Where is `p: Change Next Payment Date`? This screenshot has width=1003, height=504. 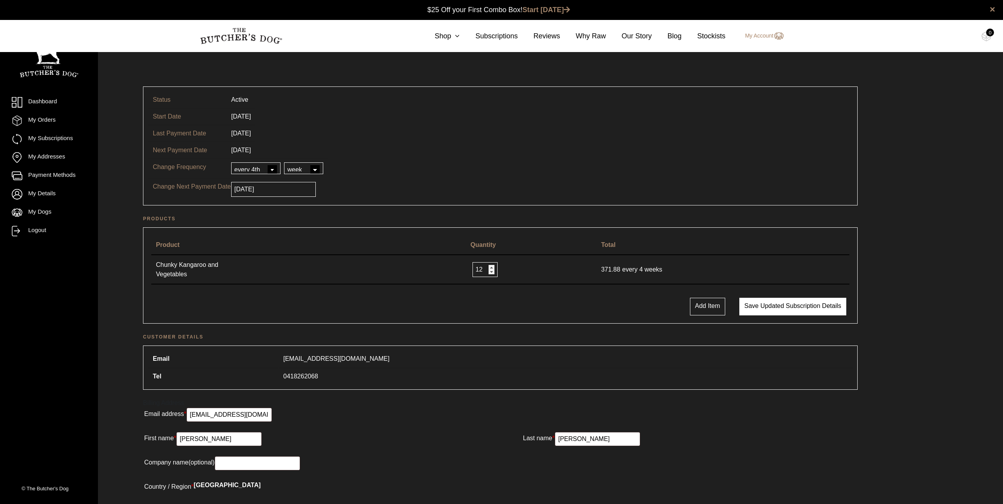
p: Change Next Payment Date is located at coordinates (192, 187).